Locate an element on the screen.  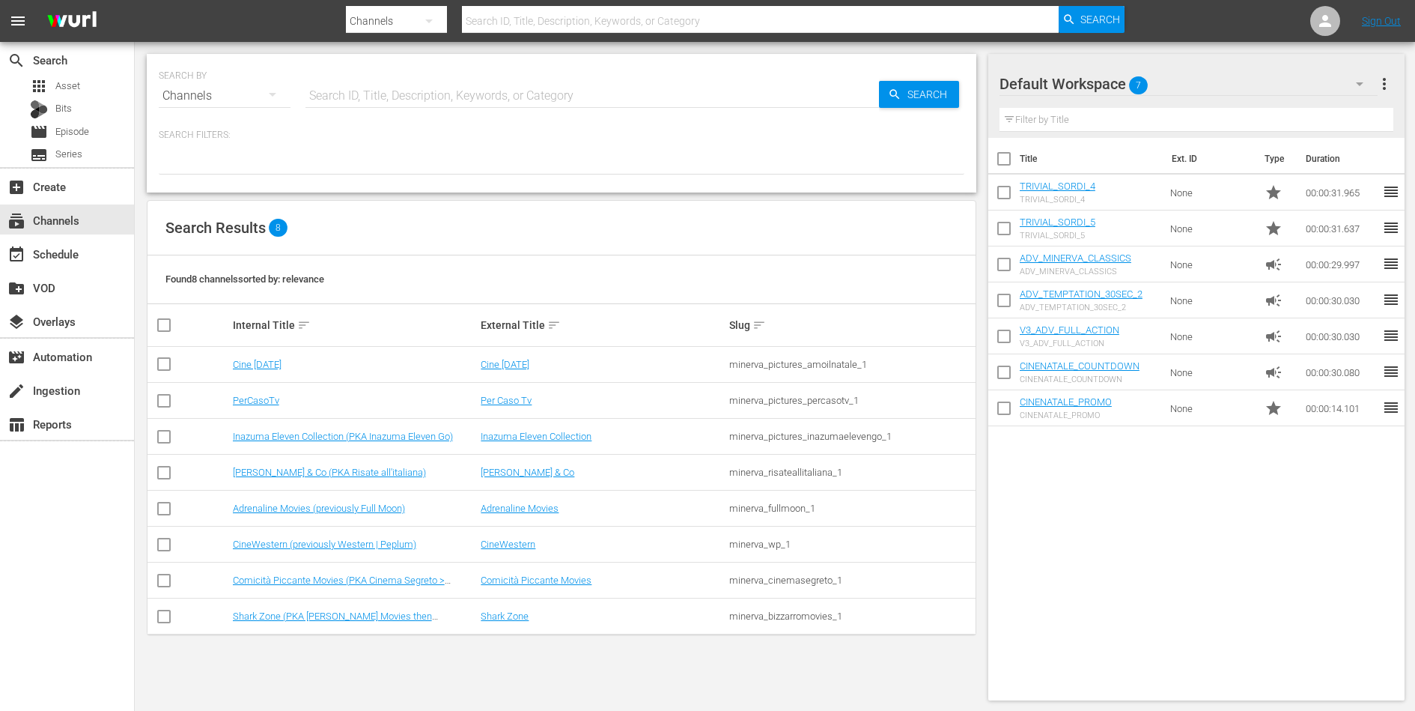
a: CINENATALE_PROMO is located at coordinates (1065, 401).